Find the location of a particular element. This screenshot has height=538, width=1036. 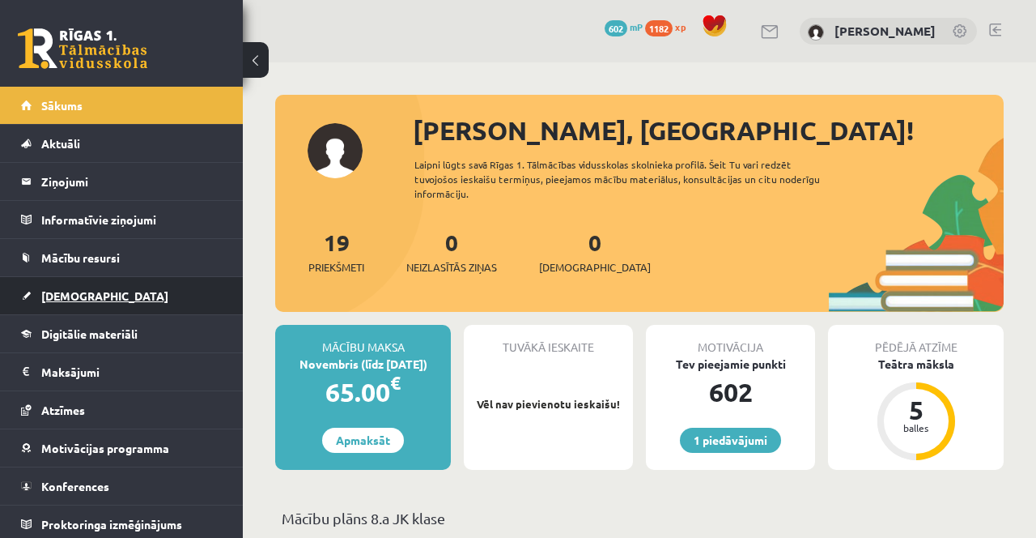

span: Priekšmeti is located at coordinates (336, 267).